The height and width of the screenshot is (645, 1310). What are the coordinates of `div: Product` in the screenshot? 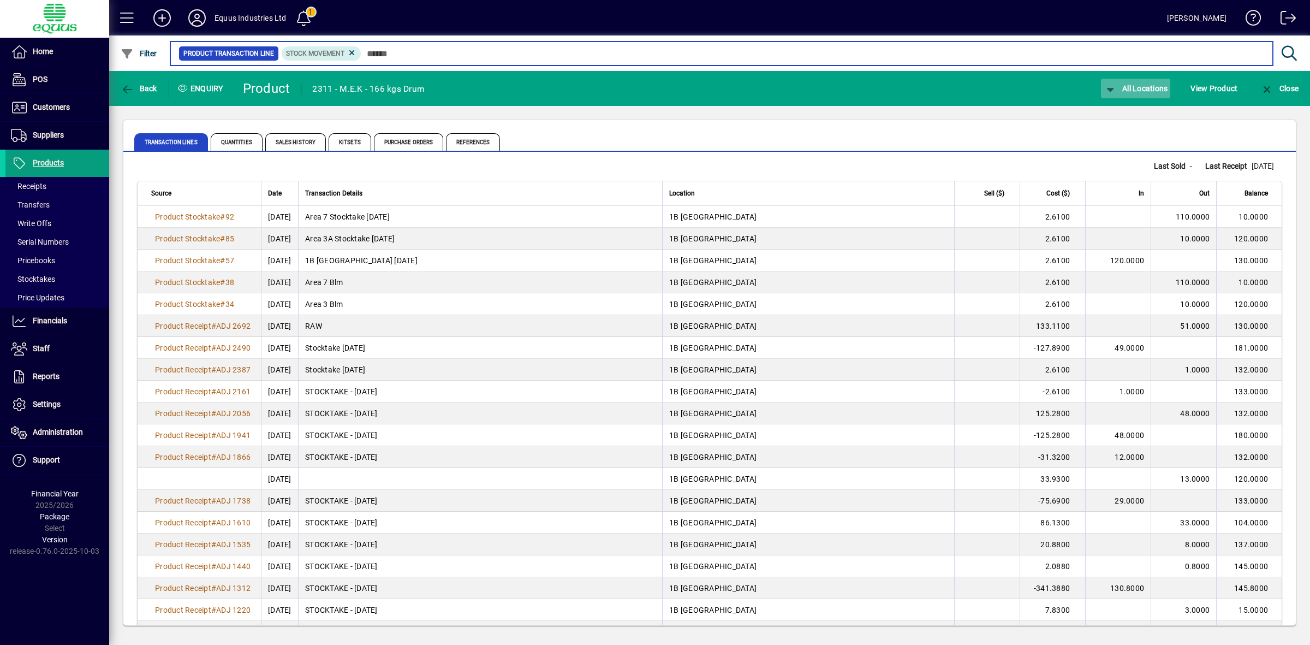 It's located at (266, 88).